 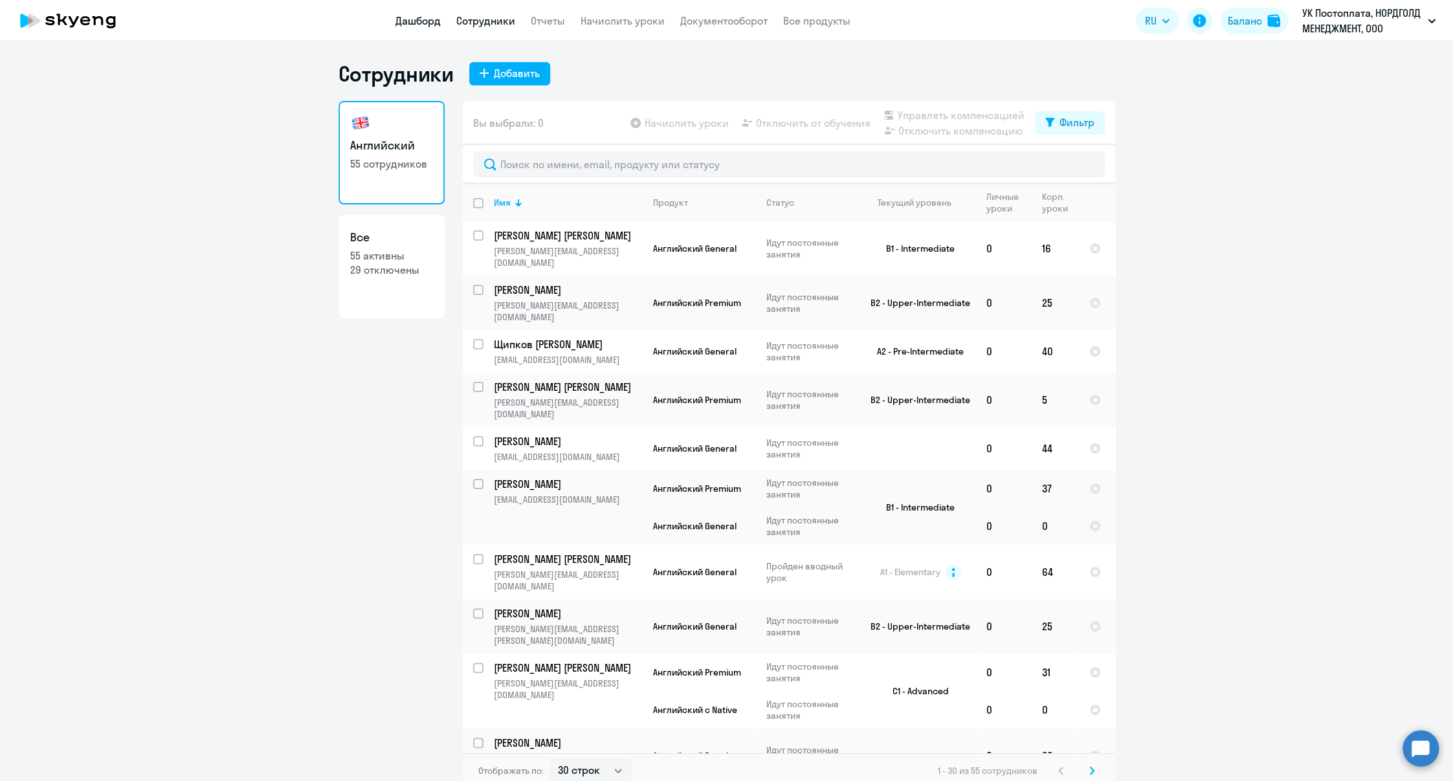 I want to click on span: A1 - Elementary, so click(x=910, y=572).